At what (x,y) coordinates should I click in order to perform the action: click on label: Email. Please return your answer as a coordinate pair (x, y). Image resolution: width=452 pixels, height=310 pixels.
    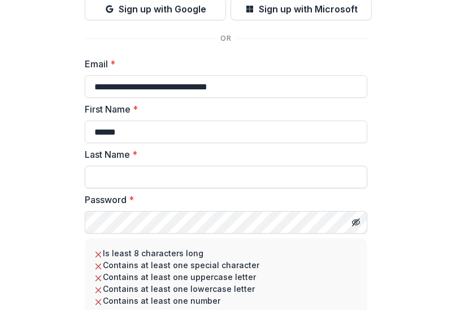
    Looking at the image, I should click on (223, 64).